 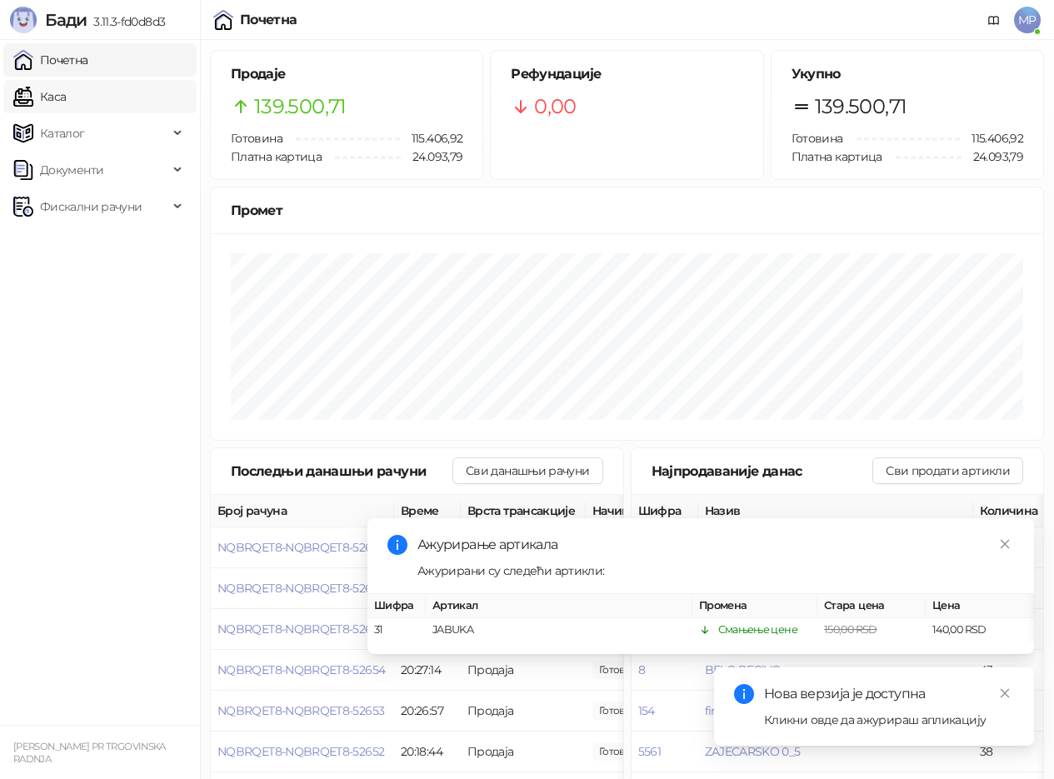 I want to click on th: Начини плаћања, so click(x=669, y=511).